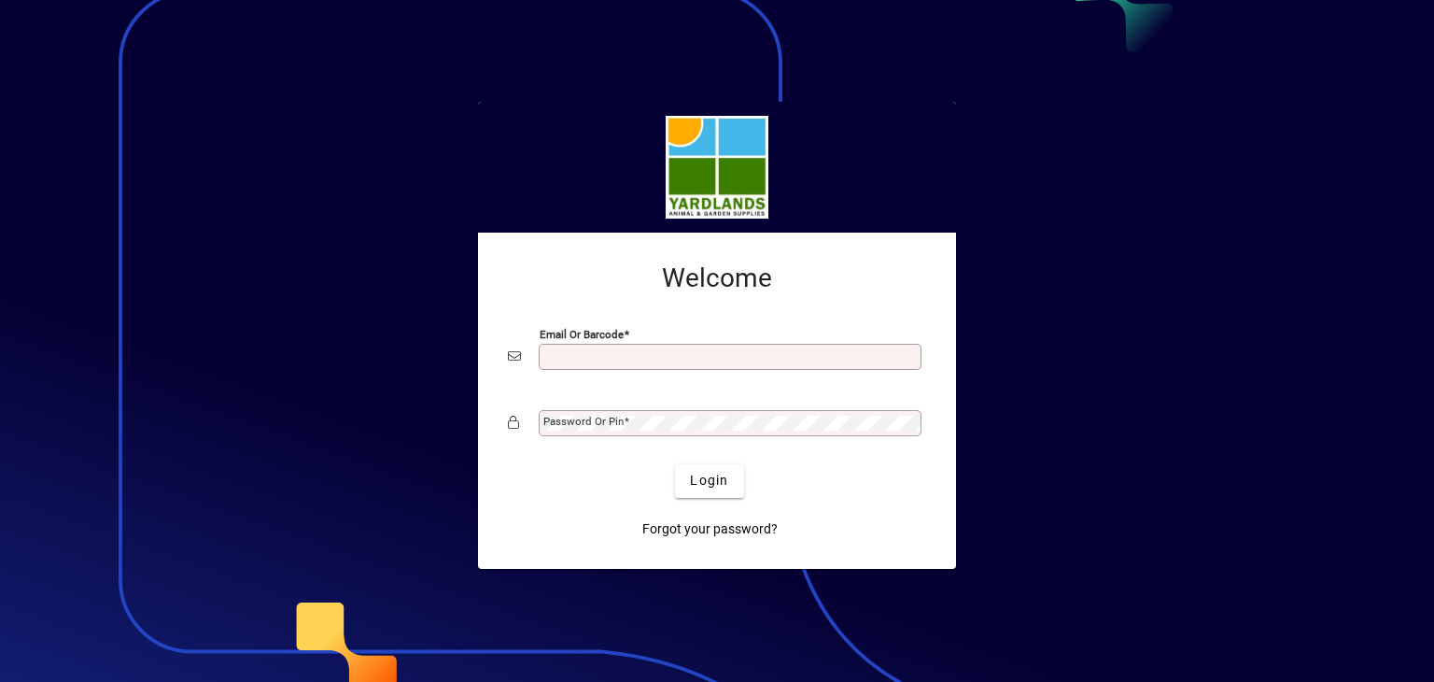 This screenshot has width=1434, height=682. Describe the element at coordinates (709, 481) in the screenshot. I see `button: Login` at that location.